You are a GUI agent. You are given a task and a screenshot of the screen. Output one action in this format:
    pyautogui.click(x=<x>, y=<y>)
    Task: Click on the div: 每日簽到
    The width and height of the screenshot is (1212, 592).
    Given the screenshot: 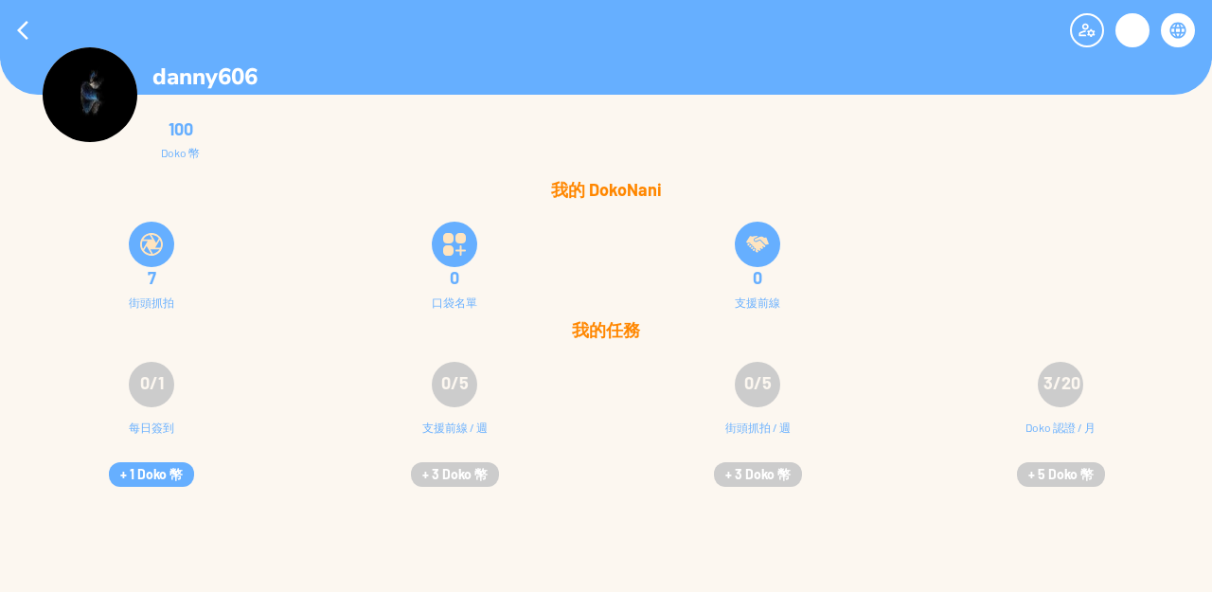 What is the action you would take?
    pyautogui.click(x=151, y=437)
    